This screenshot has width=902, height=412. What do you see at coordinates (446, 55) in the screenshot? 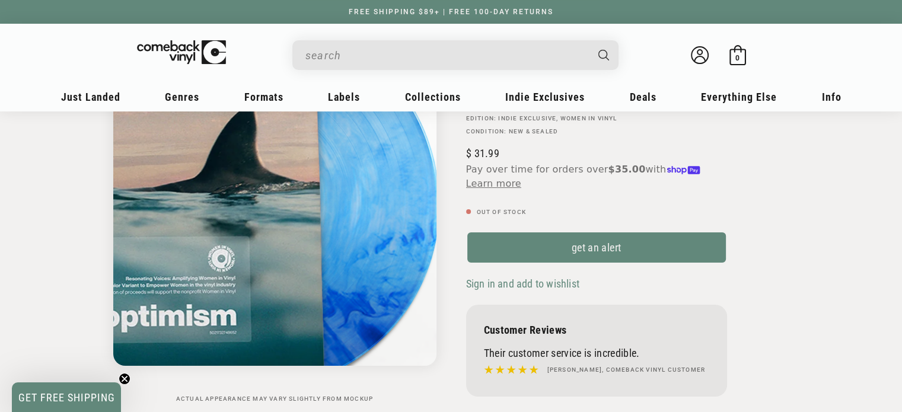
I see `input: When autocomplete results are available use up and down arrows to review and enter to select` at bounding box center [446, 55].